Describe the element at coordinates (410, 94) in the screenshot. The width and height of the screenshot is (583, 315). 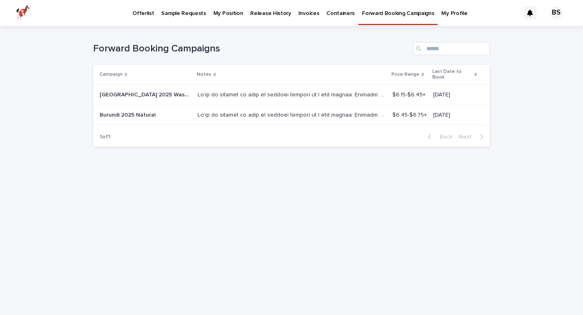
I see `p: $6.15-$6.45+` at that location.